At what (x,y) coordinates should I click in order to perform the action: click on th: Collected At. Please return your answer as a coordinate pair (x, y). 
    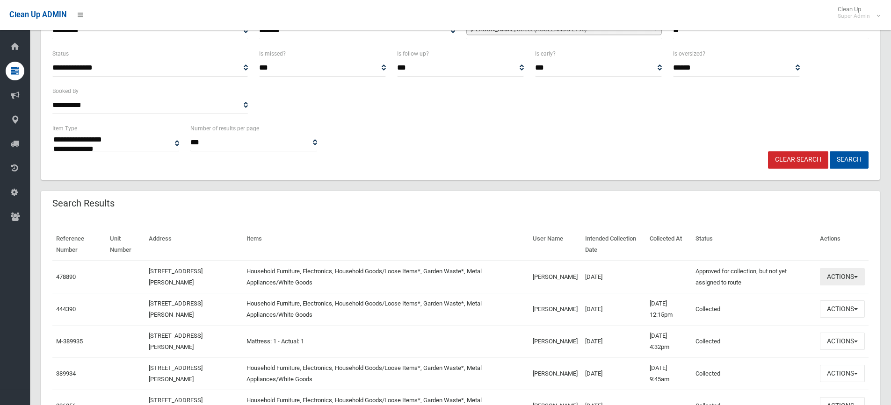
    Looking at the image, I should click on (669, 245).